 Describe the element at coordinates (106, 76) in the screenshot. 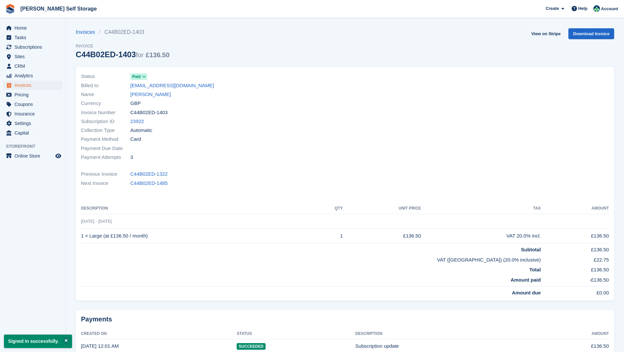

I see `span: Status` at that location.